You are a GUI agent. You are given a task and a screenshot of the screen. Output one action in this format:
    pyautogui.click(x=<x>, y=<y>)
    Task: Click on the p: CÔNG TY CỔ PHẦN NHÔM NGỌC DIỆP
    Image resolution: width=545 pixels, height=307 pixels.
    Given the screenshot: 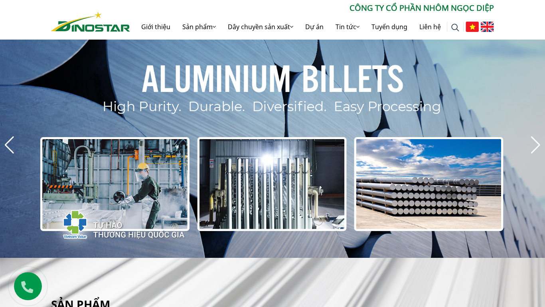 What is the action you would take?
    pyautogui.click(x=312, y=8)
    